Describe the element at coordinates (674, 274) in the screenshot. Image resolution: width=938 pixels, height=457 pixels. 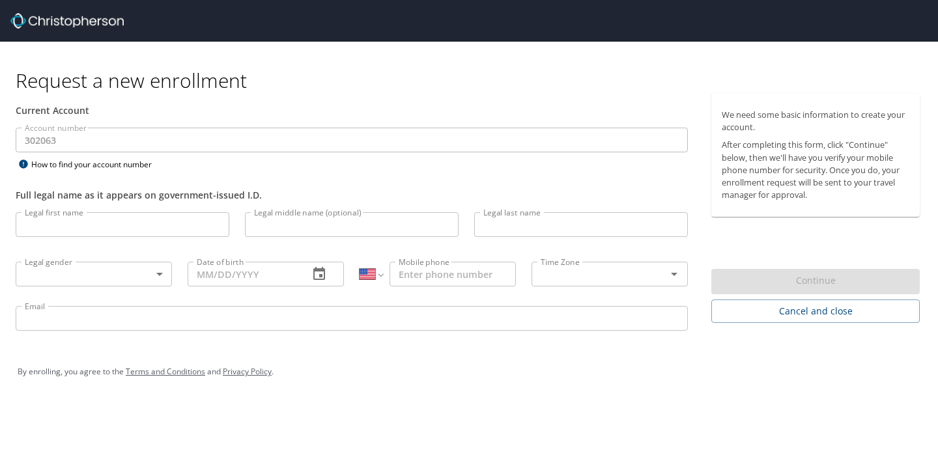
I see `button: Open` at that location.